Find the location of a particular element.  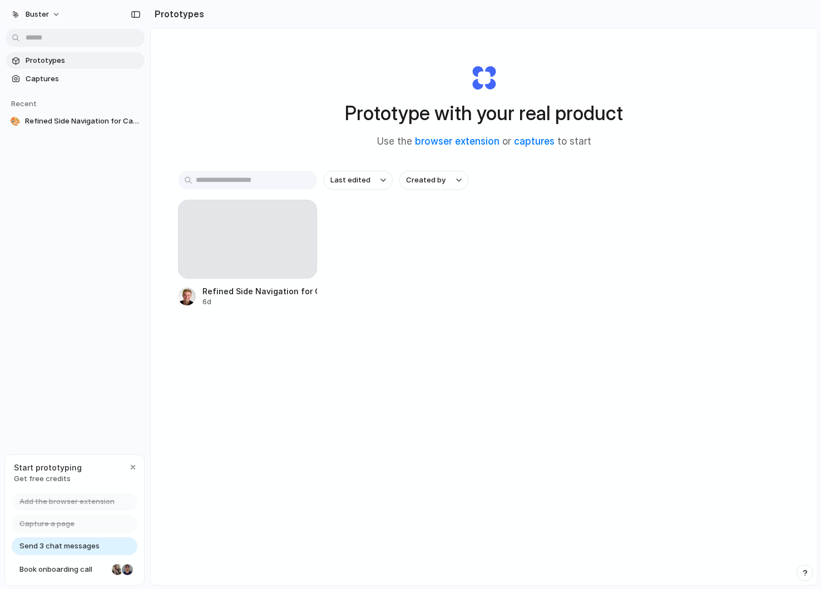

div: Nicole Kubica is located at coordinates (117, 569).